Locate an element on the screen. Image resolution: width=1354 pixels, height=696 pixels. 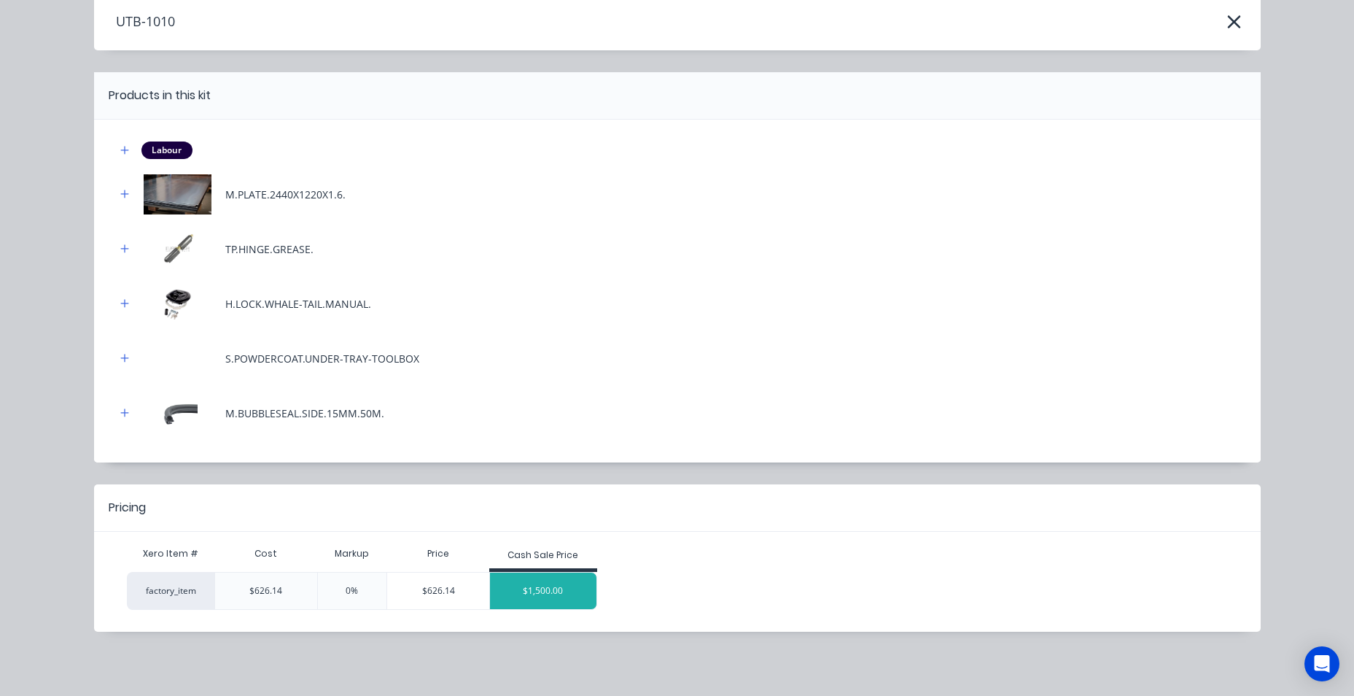
img: TP.HINGE.GREASE. is located at coordinates (178, 249).